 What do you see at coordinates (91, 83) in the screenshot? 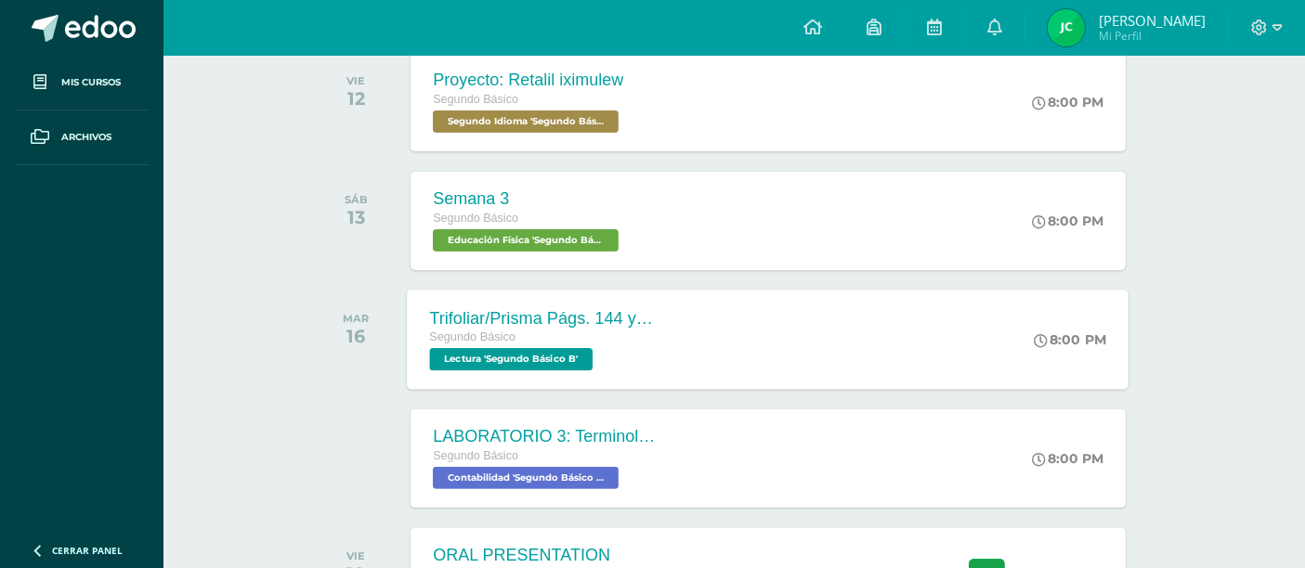
I see `span: Mis cursos` at bounding box center [91, 83].